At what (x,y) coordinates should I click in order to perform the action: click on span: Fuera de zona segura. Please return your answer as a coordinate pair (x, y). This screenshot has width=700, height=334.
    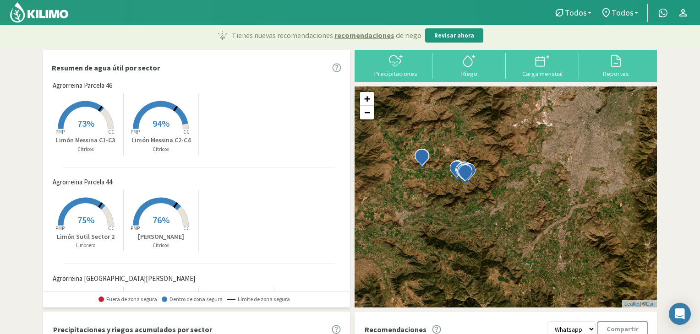
    Looking at the image, I should click on (128, 299).